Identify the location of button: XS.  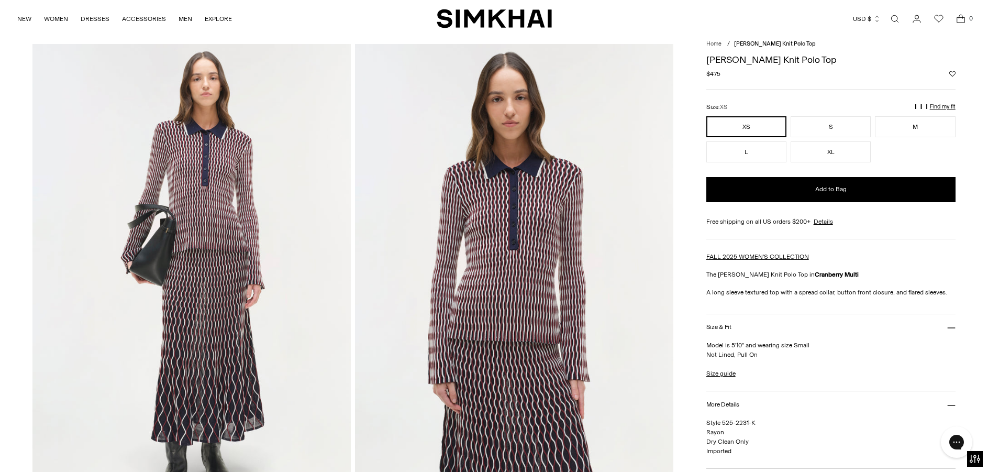
(746, 127).